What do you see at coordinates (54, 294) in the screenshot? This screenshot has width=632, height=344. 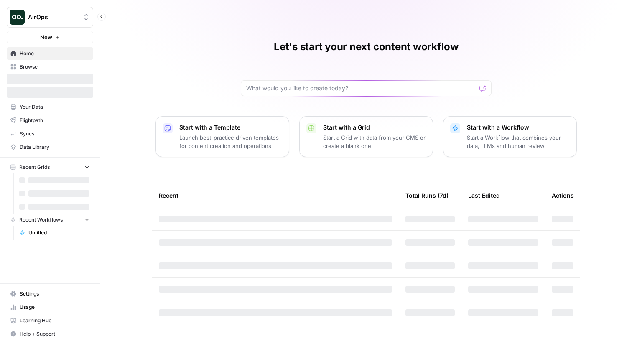 I see `span: Settings` at bounding box center [54, 294].